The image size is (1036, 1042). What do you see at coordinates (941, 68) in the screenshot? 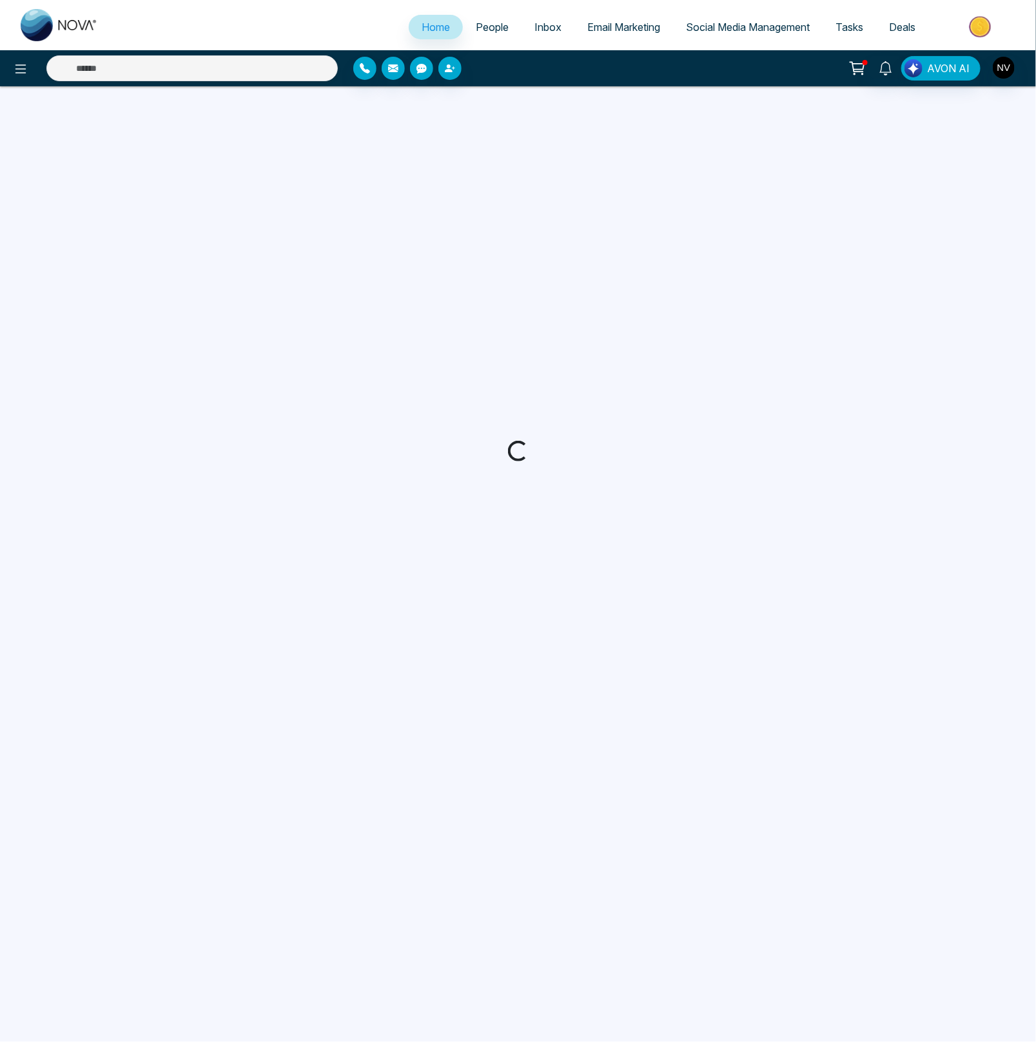
I see `button: AVON AI` at bounding box center [941, 68].